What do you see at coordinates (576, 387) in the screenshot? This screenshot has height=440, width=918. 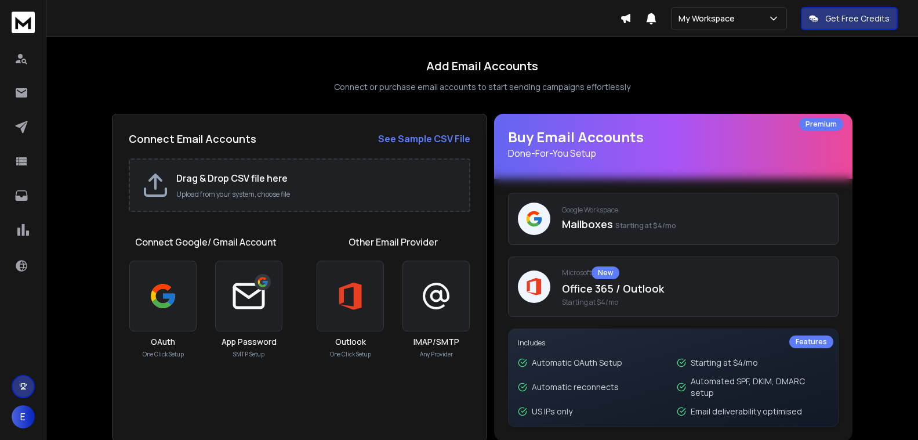 I see `p: Automatic reconnects` at bounding box center [576, 387].